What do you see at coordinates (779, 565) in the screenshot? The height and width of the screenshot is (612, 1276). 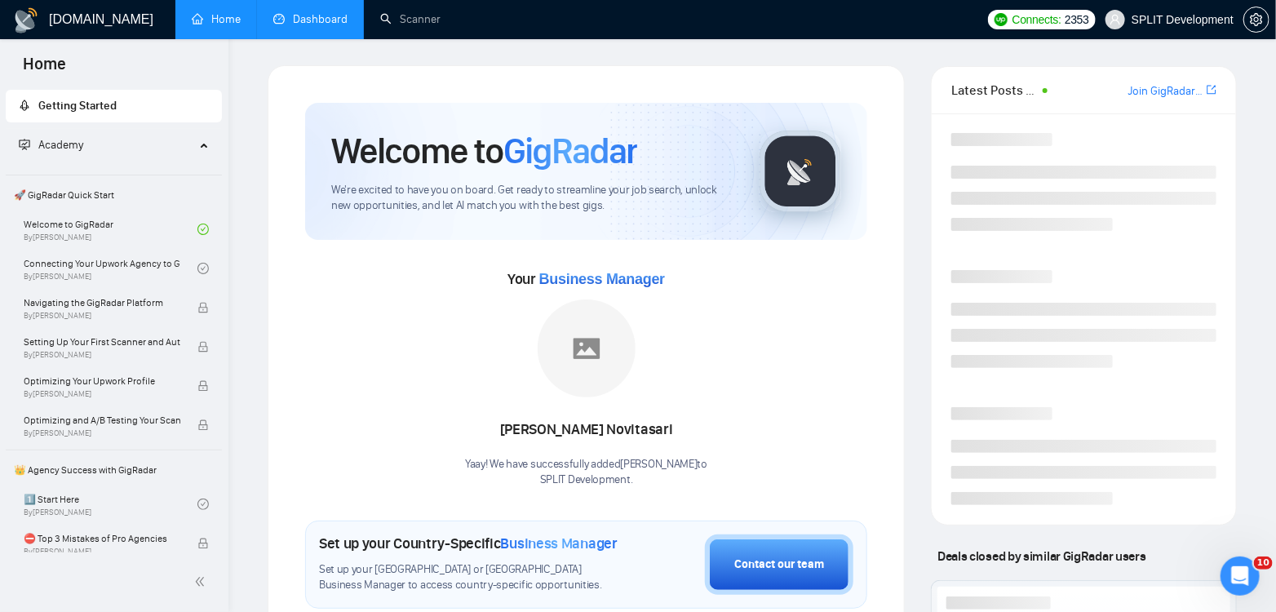 I see `button: Contact our team` at bounding box center [779, 565].